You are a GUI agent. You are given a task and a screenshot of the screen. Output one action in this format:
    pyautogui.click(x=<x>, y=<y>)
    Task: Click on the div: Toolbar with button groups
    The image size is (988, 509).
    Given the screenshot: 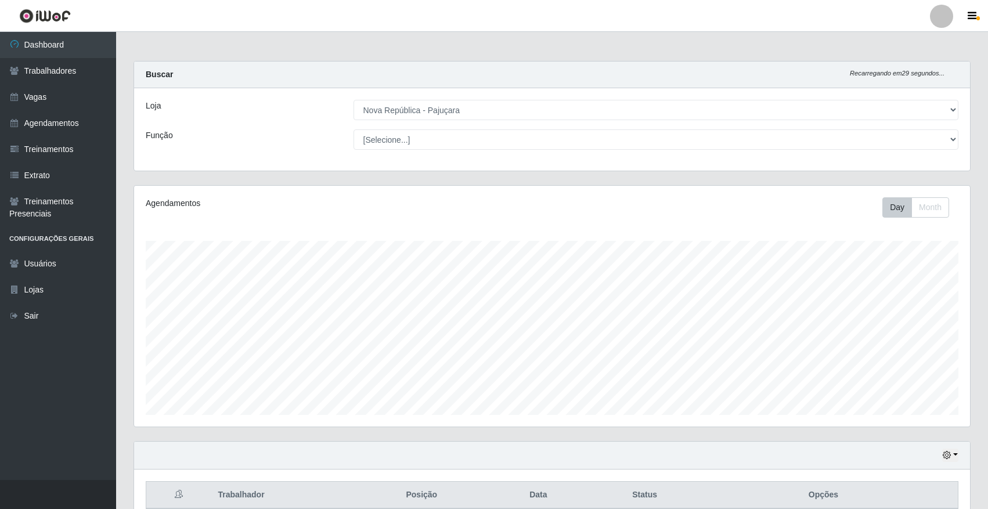 What is the action you would take?
    pyautogui.click(x=920, y=207)
    